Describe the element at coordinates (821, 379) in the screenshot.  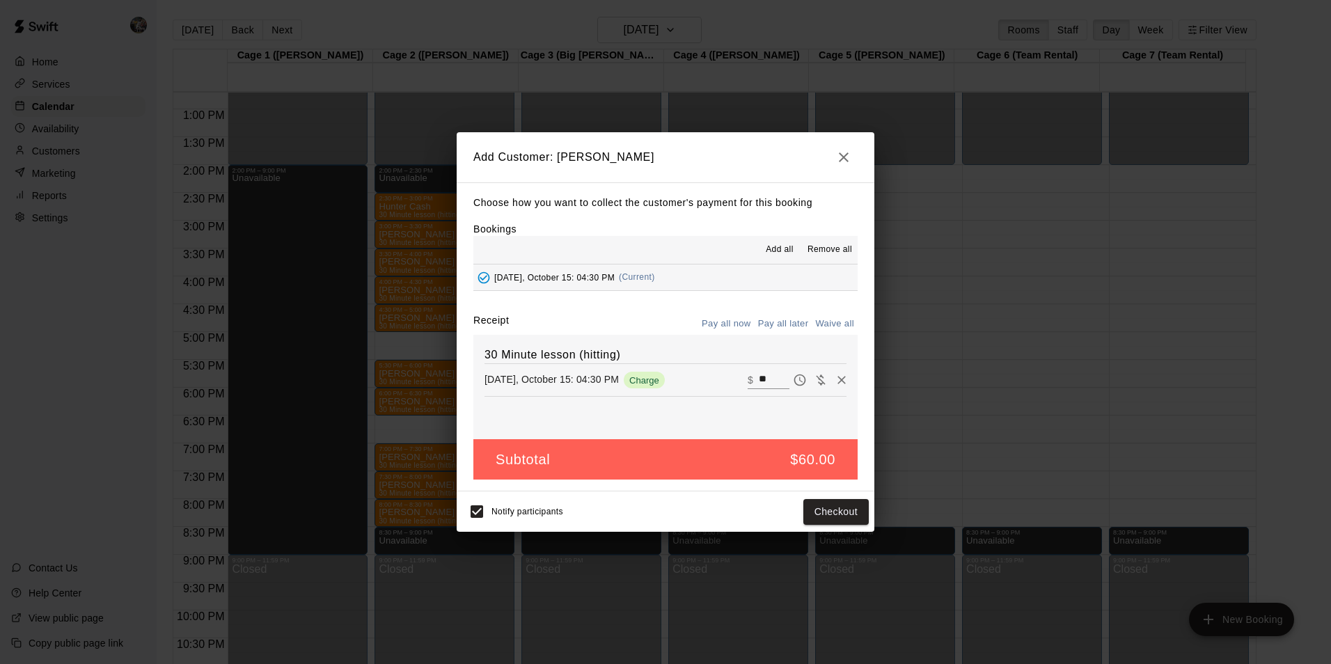
I see `span: Waive payment` at that location.